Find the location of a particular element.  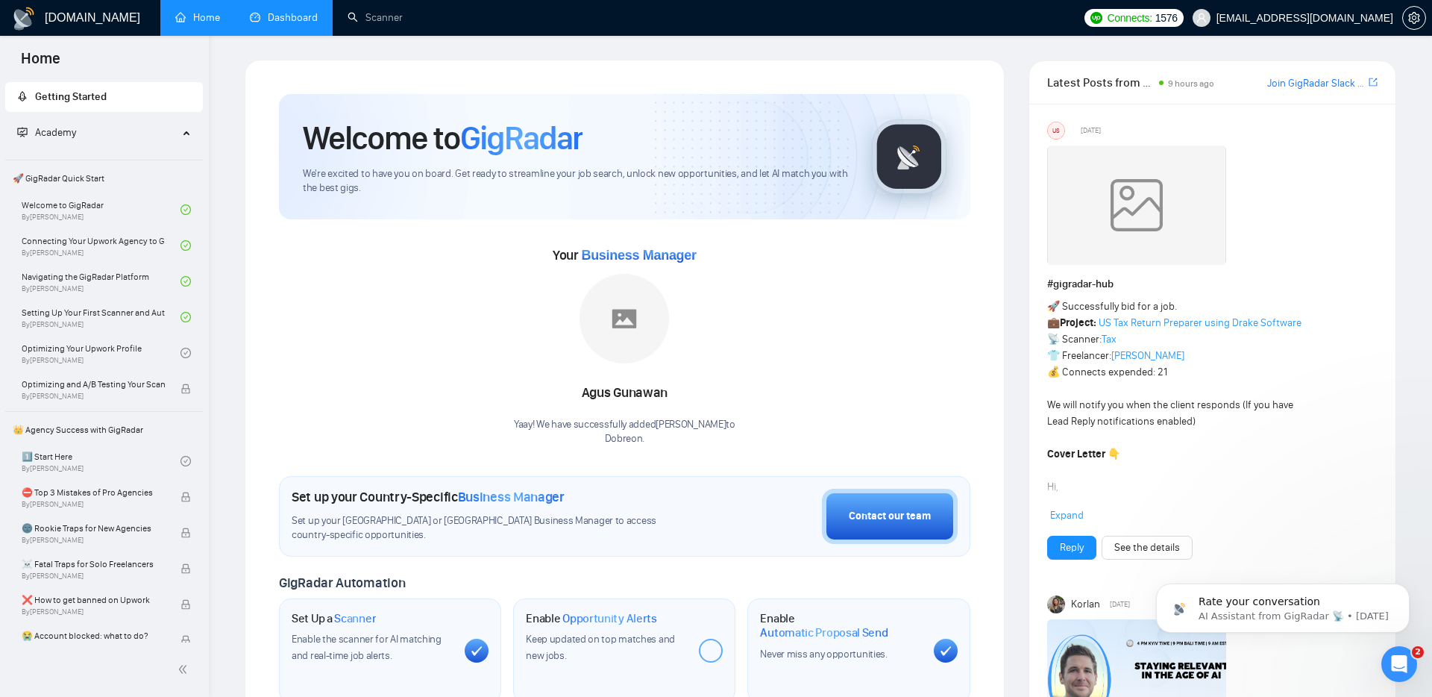

h1: # gigradar-hub is located at coordinates (1212, 284).